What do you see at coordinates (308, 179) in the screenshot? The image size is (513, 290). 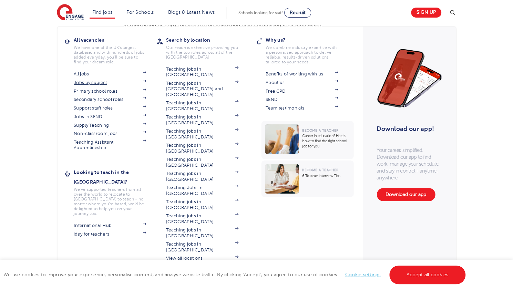 I see `a: Become a Teacher6 Teacher Interview Tips` at bounding box center [308, 179].